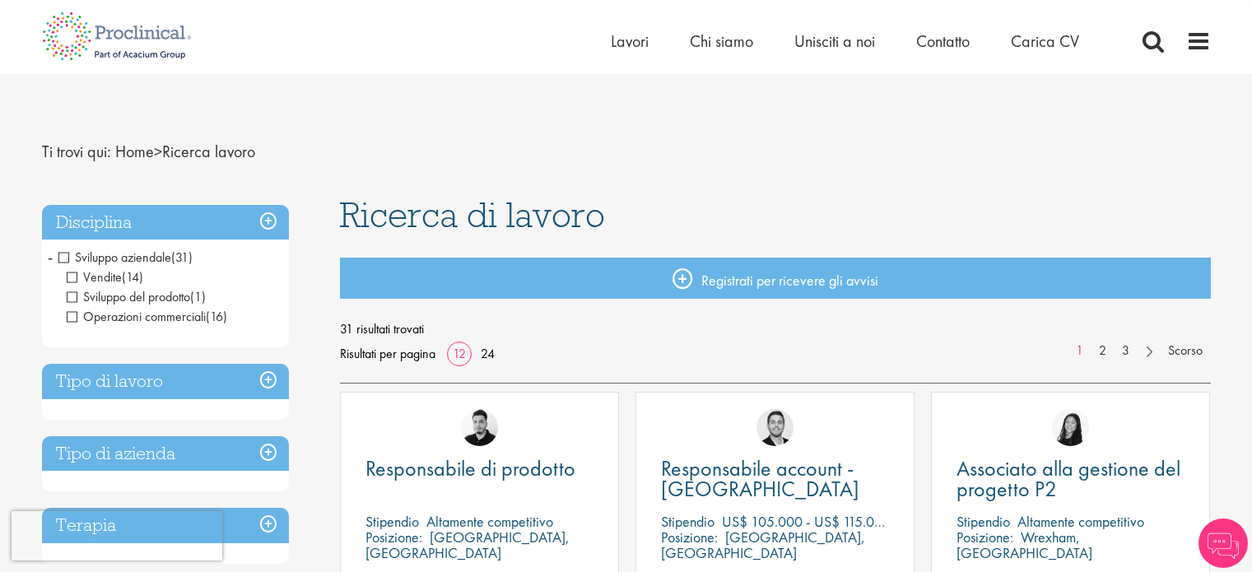 Image resolution: width=1252 pixels, height=572 pixels. What do you see at coordinates (208, 151) in the screenshot?
I see `font: Ricerca lavoro` at bounding box center [208, 151].